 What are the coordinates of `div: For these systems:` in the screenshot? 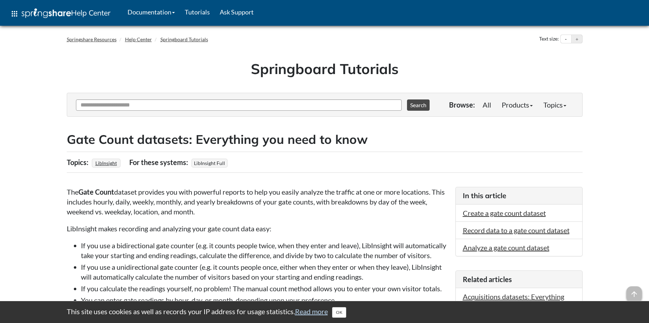 It's located at (159, 162).